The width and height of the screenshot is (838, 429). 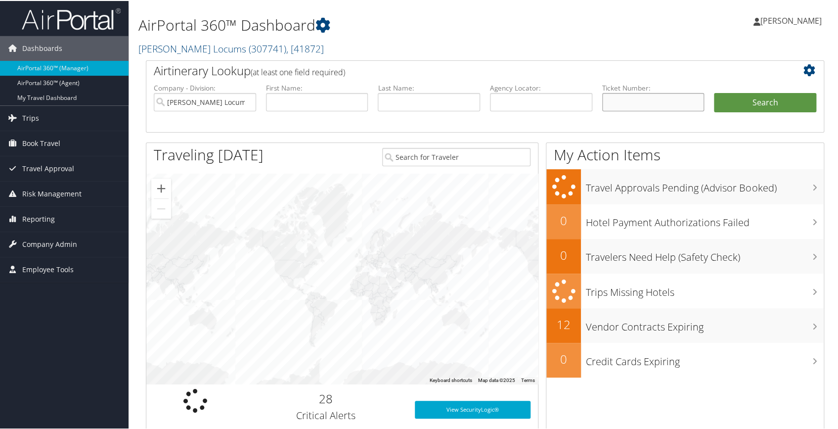 I want to click on button: Search, so click(x=765, y=102).